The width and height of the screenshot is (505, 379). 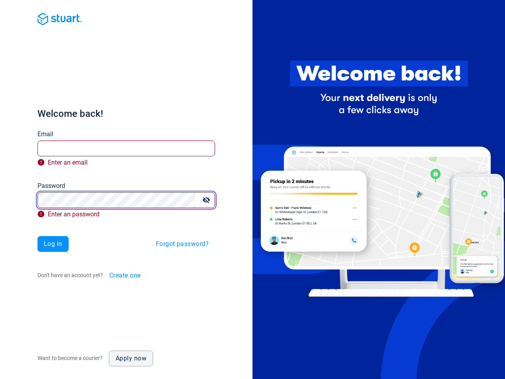 What do you see at coordinates (60, 19) in the screenshot?
I see `img: Blue logo` at bounding box center [60, 19].